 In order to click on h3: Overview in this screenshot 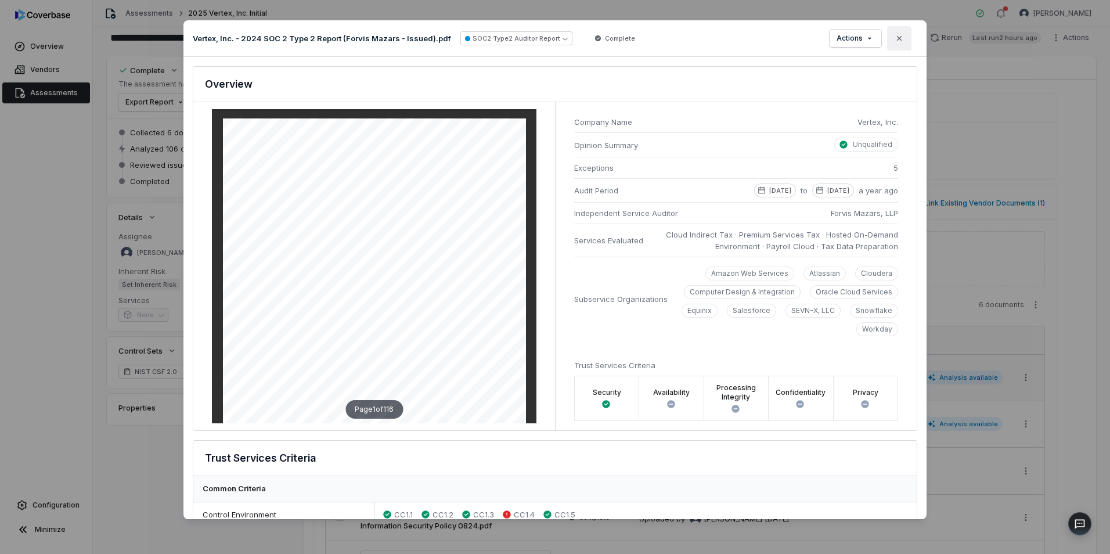, I will do `click(229, 84)`.